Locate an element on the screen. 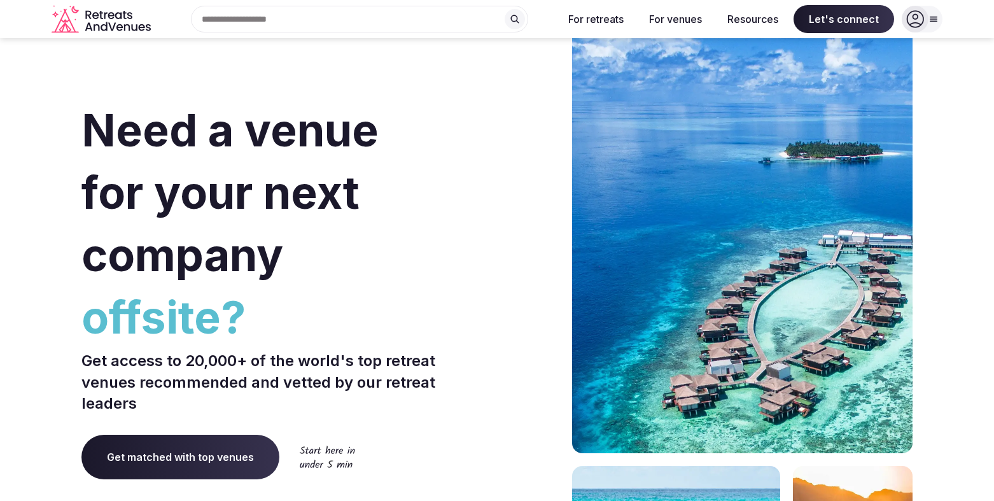 Image resolution: width=994 pixels, height=501 pixels. a: Get matched with top venues is located at coordinates (180, 457).